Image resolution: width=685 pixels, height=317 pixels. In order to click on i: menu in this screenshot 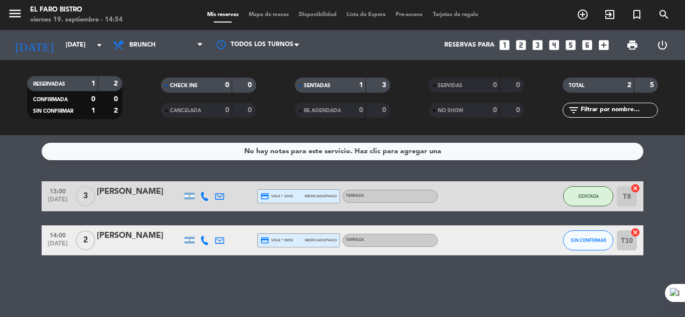, I will do `click(15, 14)`.